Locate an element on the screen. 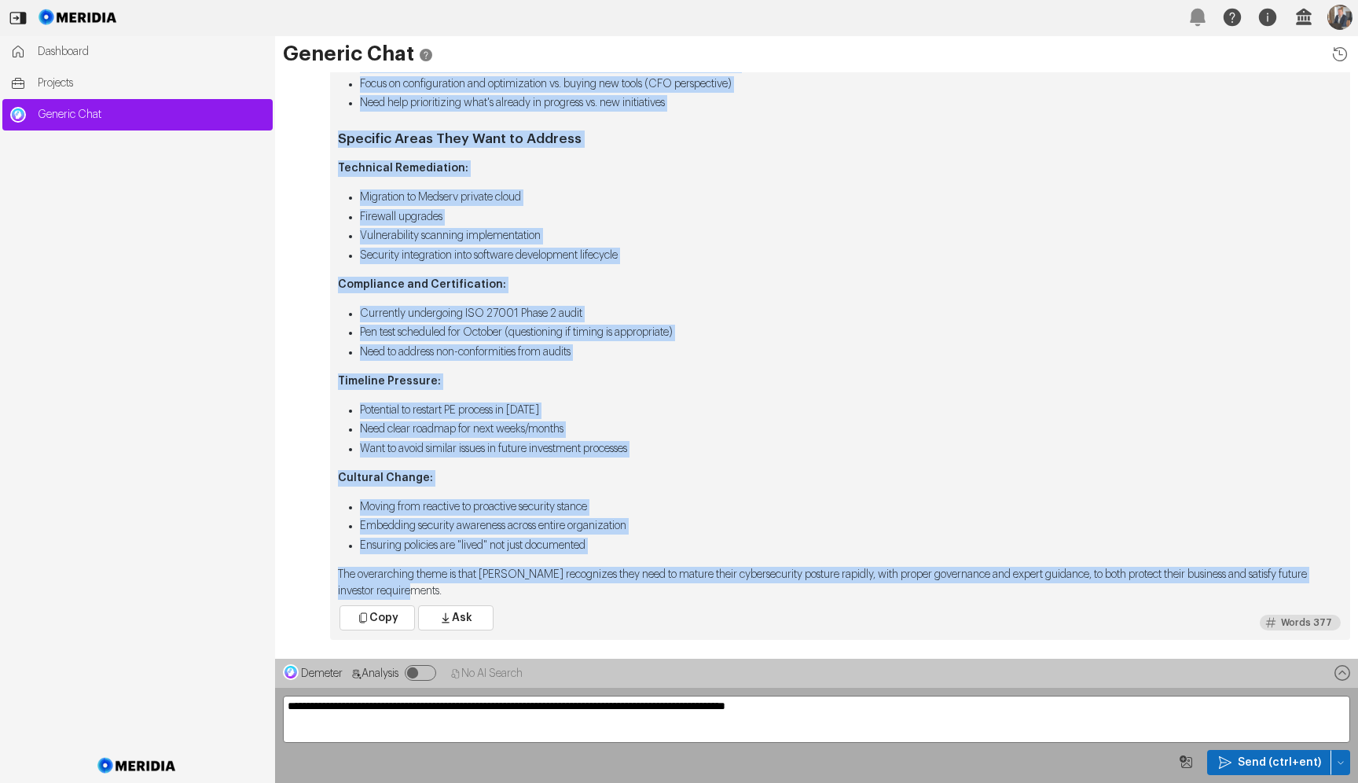  li: Need to address non-conformities from audits is located at coordinates (851, 352).